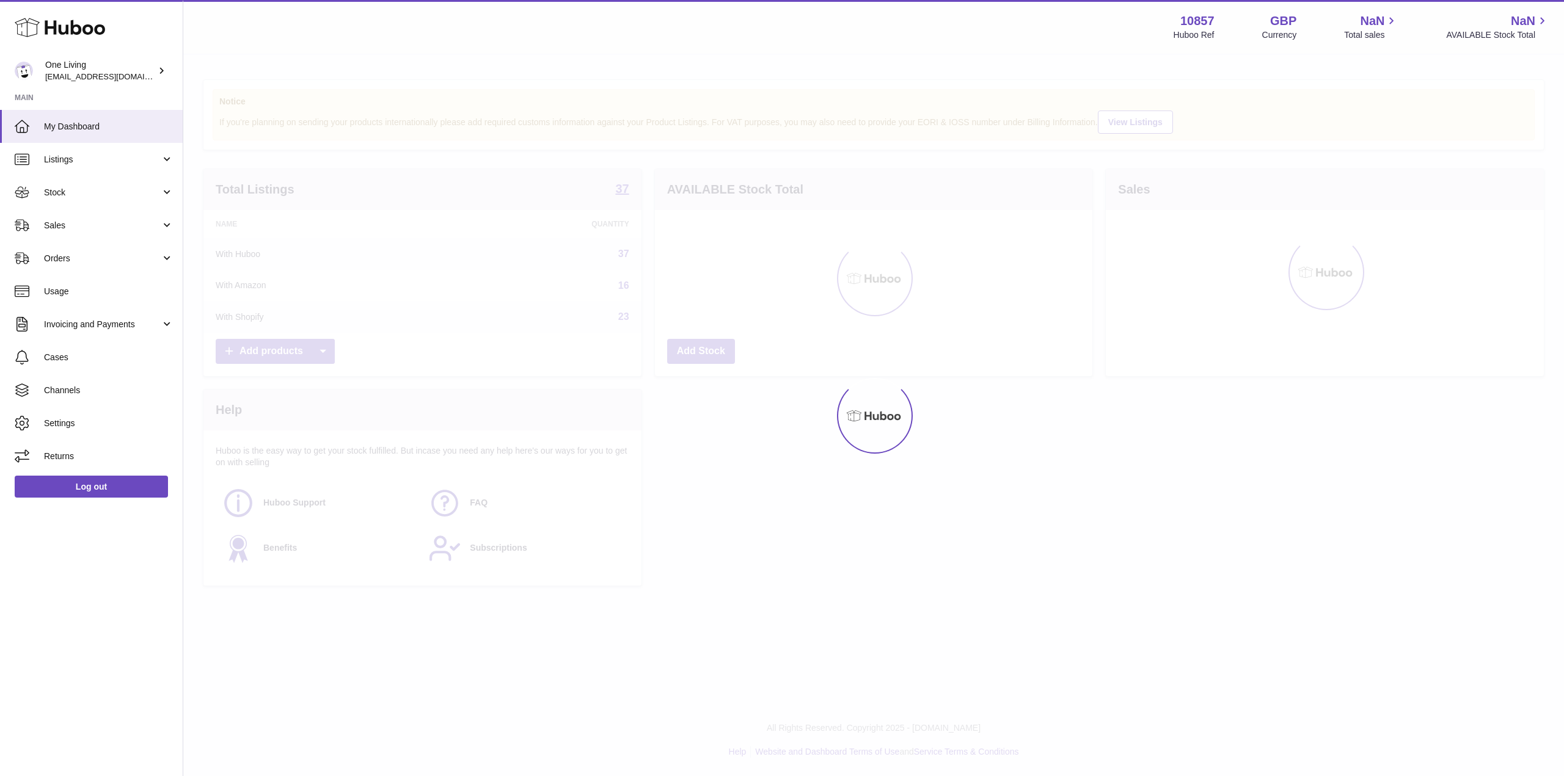 The height and width of the screenshot is (776, 1564). Describe the element at coordinates (1197, 21) in the screenshot. I see `strong: 10857` at that location.